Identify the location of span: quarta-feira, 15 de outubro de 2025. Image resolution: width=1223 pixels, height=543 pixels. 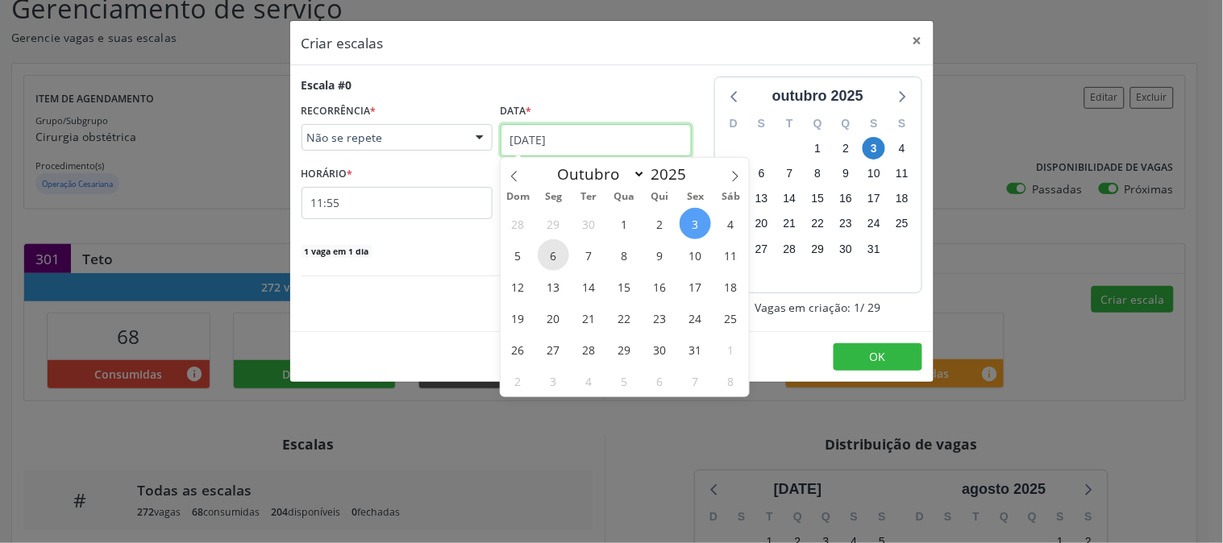
(817, 199).